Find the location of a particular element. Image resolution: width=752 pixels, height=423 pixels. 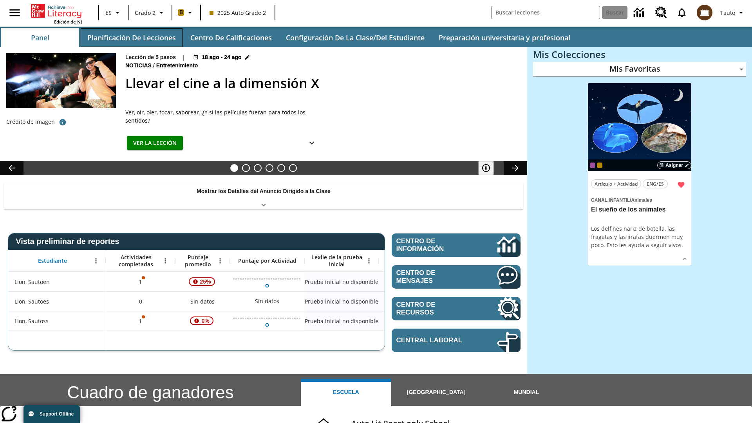

button: Centro de calificaciones is located at coordinates (231, 38).